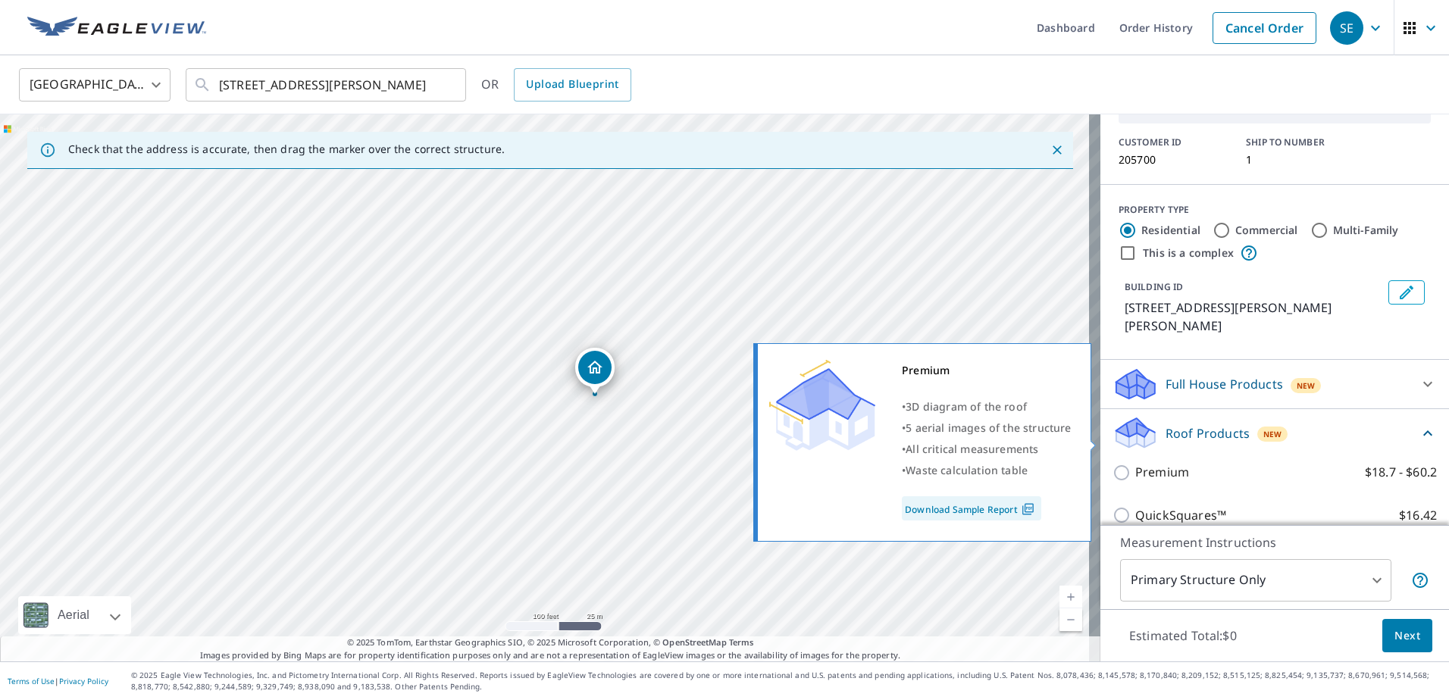 This screenshot has width=1449, height=700. Describe the element at coordinates (1407, 636) in the screenshot. I see `button: Next` at that location.